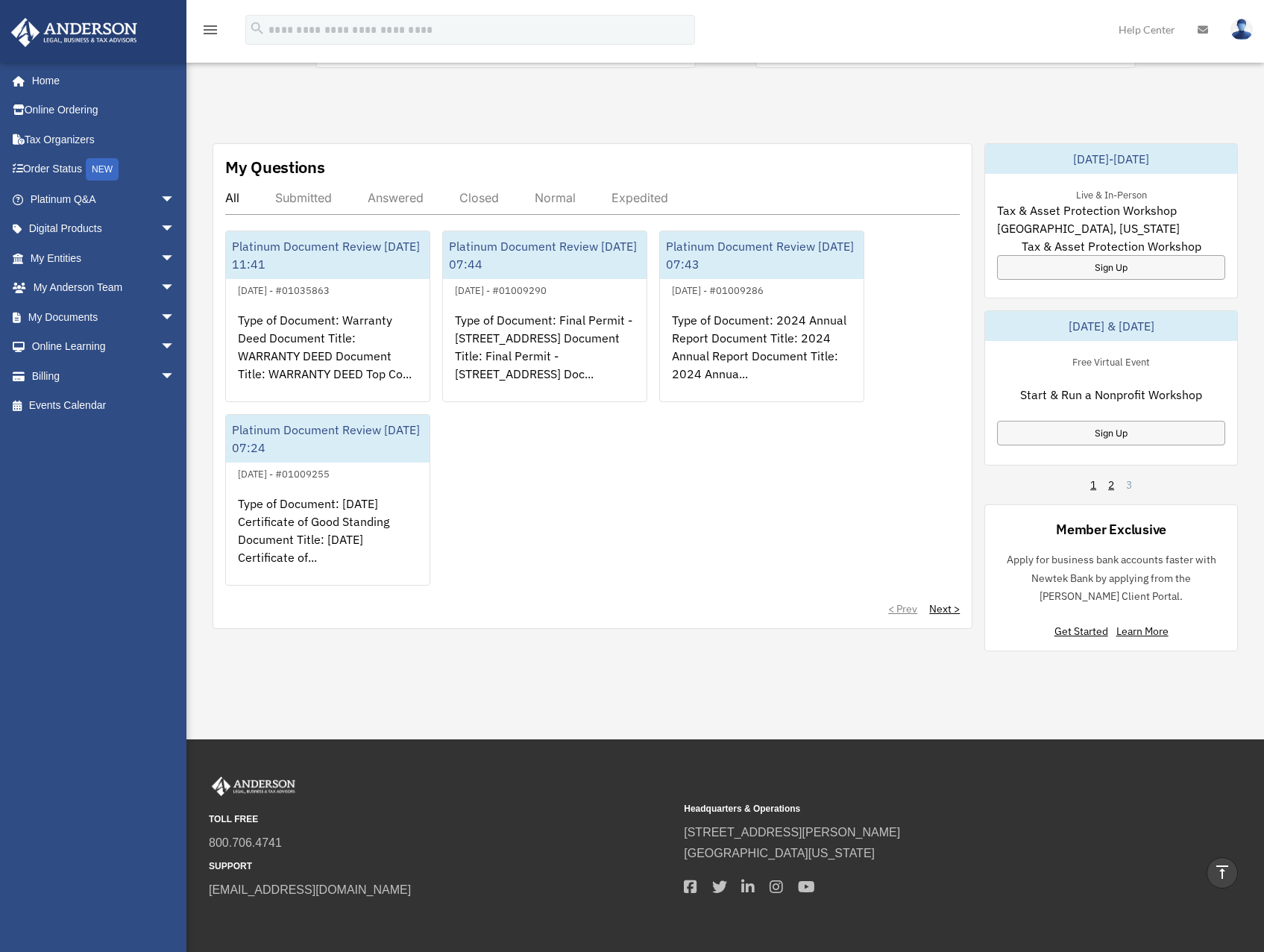 The width and height of the screenshot is (1264, 952). What do you see at coordinates (762, 358) in the screenshot?
I see `div: Type of Document: 2024 Annual Report Document Title: 2024 Annual Report Document Title: 2024 Annu...` at bounding box center [762, 358].